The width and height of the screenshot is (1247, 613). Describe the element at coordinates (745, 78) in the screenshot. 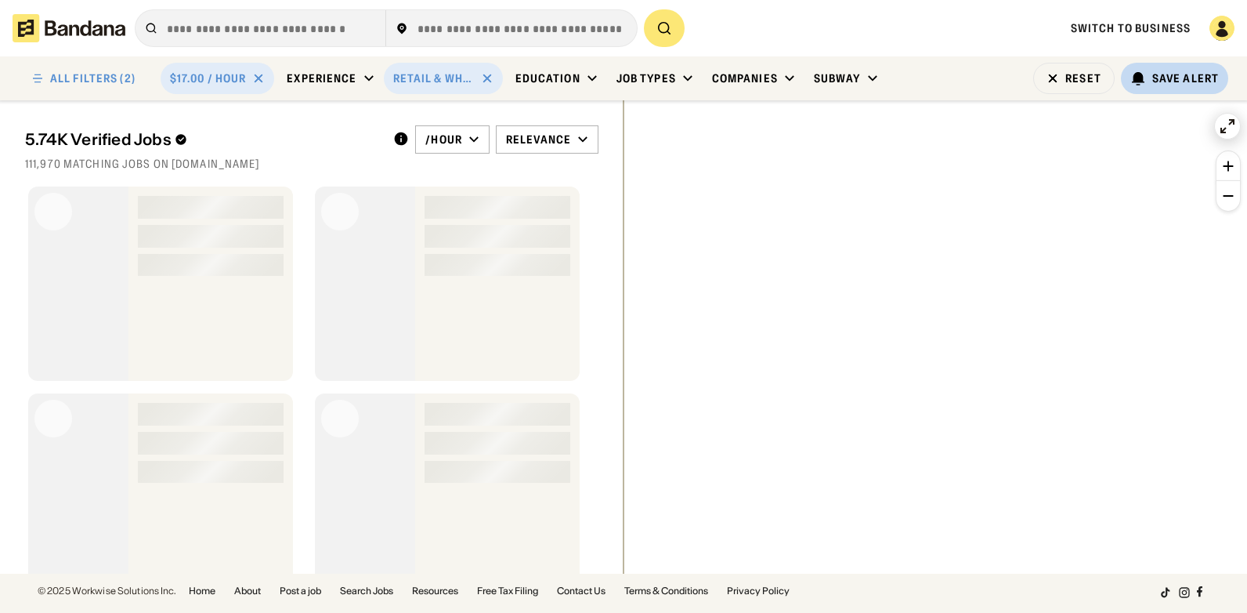

I see `div: Companies` at that location.